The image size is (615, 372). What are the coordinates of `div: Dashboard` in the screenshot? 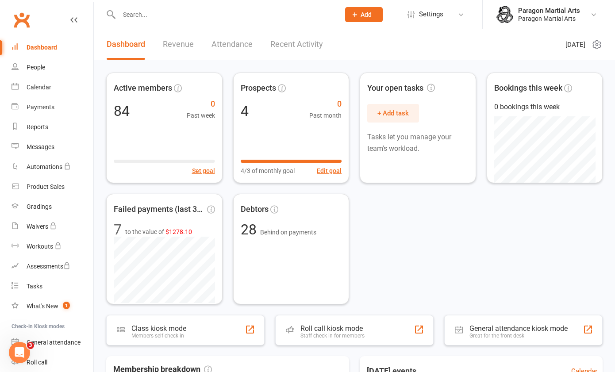 It's located at (42, 47).